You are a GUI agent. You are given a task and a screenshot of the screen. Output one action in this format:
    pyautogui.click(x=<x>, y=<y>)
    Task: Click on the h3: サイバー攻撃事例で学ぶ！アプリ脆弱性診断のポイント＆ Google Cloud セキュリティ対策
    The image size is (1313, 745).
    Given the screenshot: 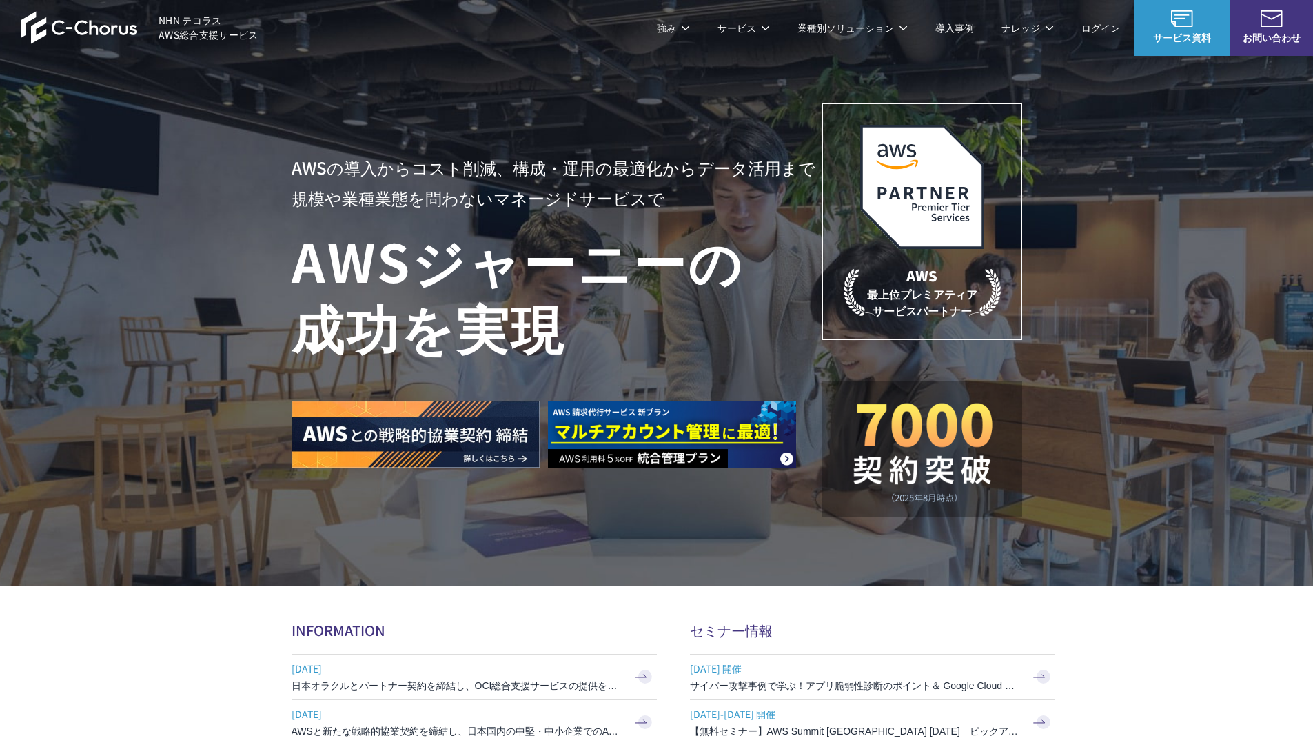 What is the action you would take?
    pyautogui.click(x=856, y=685)
    